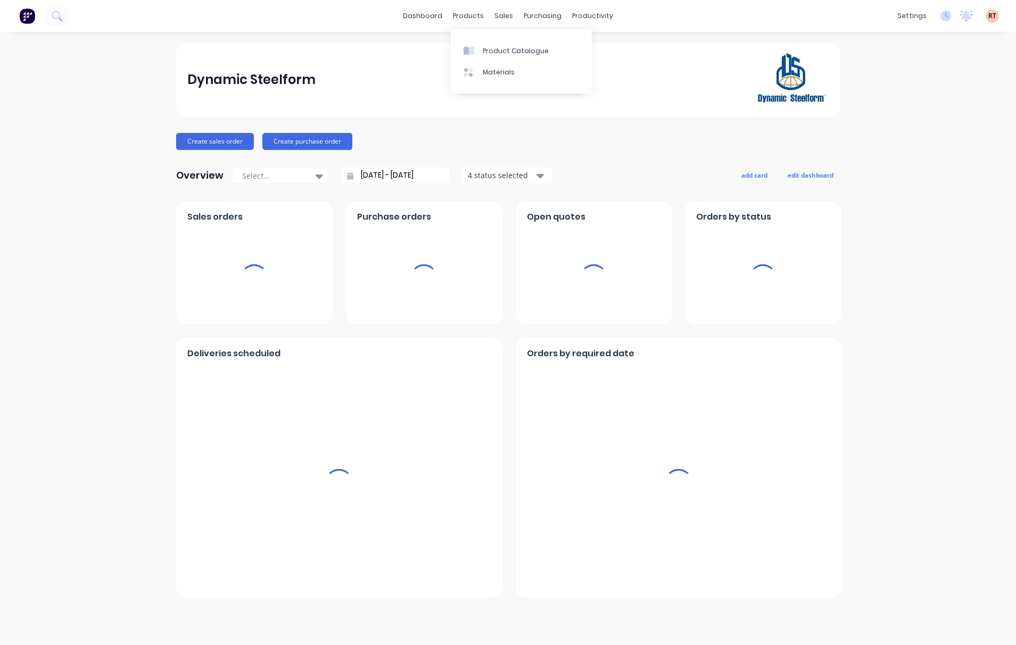 This screenshot has height=645, width=1016. Describe the element at coordinates (507, 176) in the screenshot. I see `button: 4 status selected` at that location.